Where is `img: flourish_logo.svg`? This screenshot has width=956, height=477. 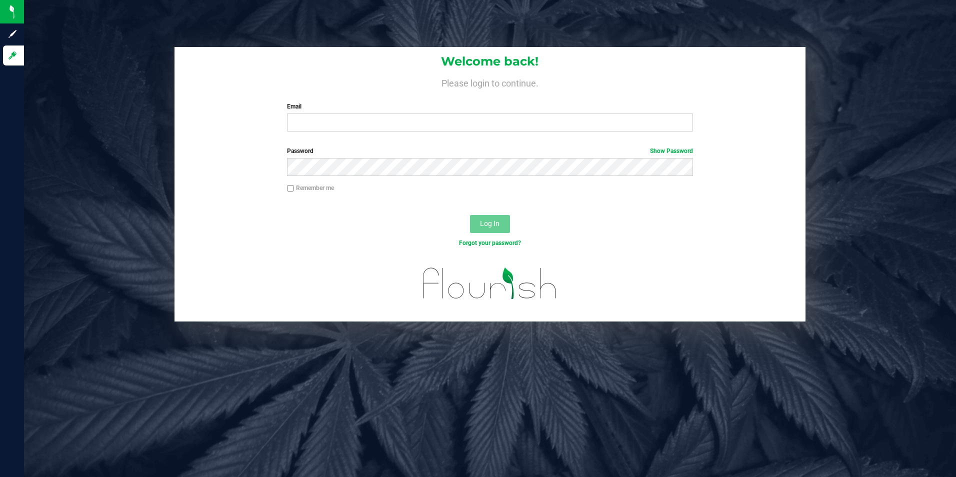 img: flourish_logo.svg is located at coordinates (490, 283).